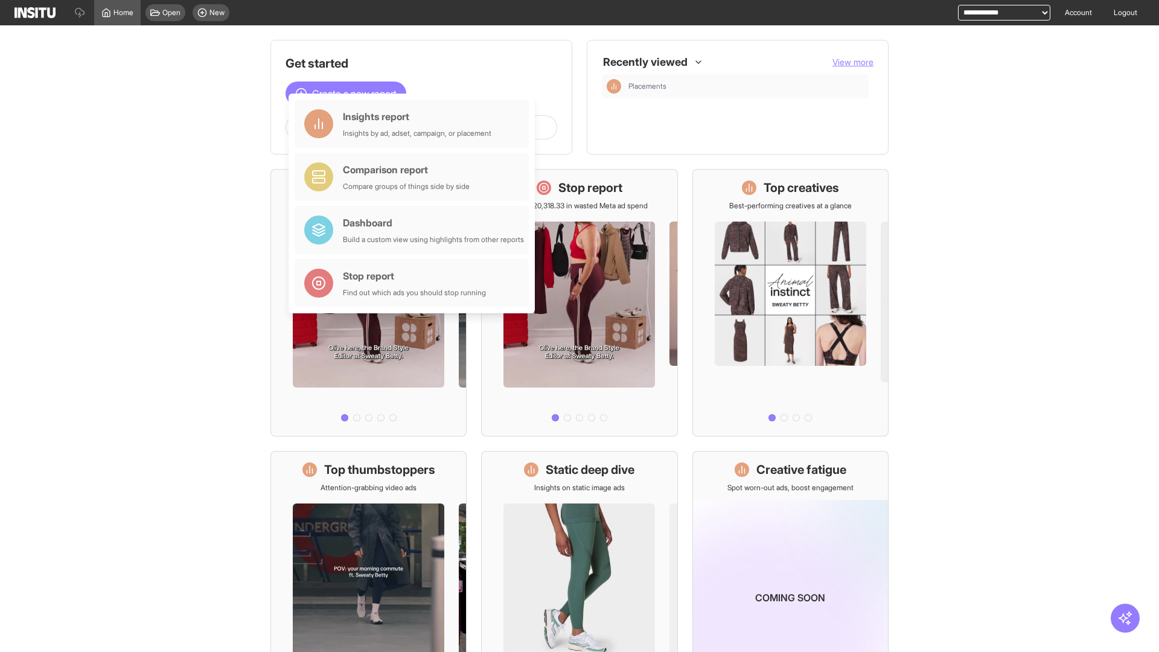  What do you see at coordinates (790, 303) in the screenshot?
I see `a: Top creativesBest-performing creatives at a glance` at bounding box center [790, 303].